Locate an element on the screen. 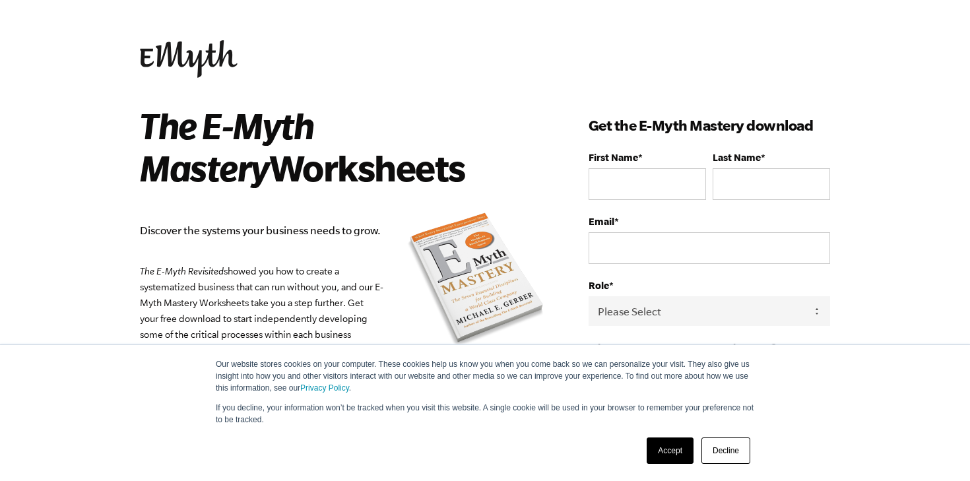  h2: Worksheets is located at coordinates (334, 146).